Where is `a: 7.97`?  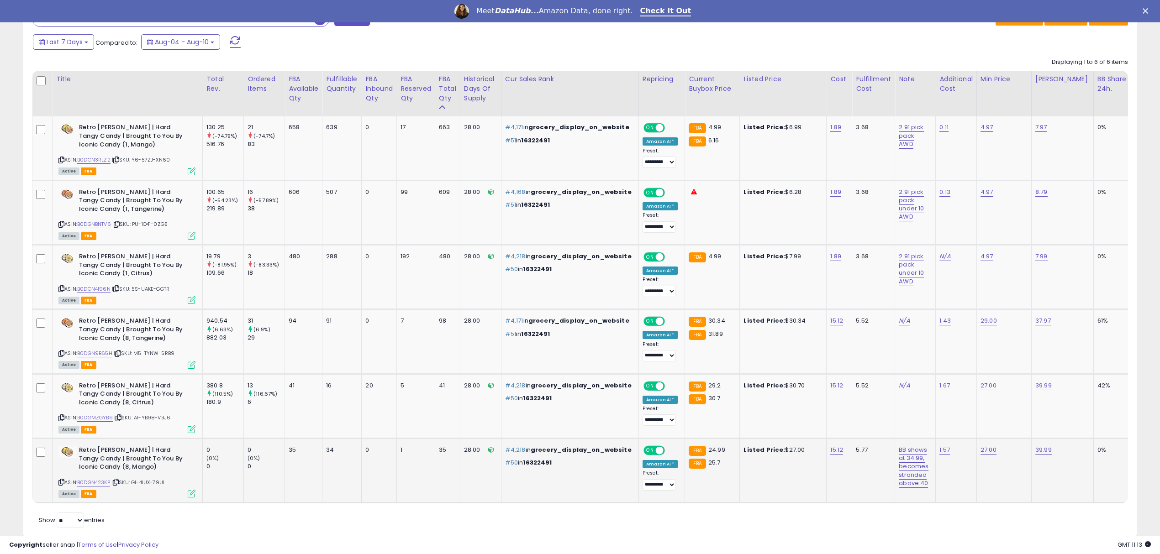 a: 7.97 is located at coordinates (1041, 127).